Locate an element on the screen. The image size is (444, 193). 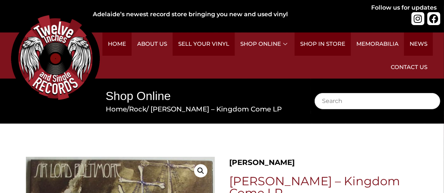
h1: Shop Online is located at coordinates (201, 96).